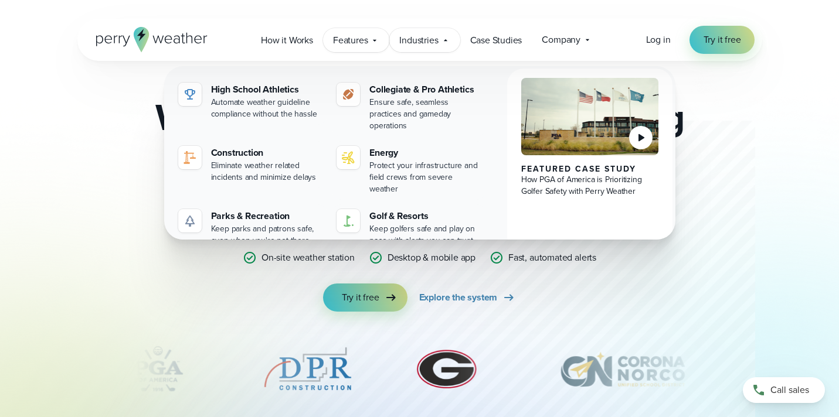 This screenshot has height=417, width=839. Describe the element at coordinates (552, 258) in the screenshot. I see `p: Fast, automated alerts` at that location.